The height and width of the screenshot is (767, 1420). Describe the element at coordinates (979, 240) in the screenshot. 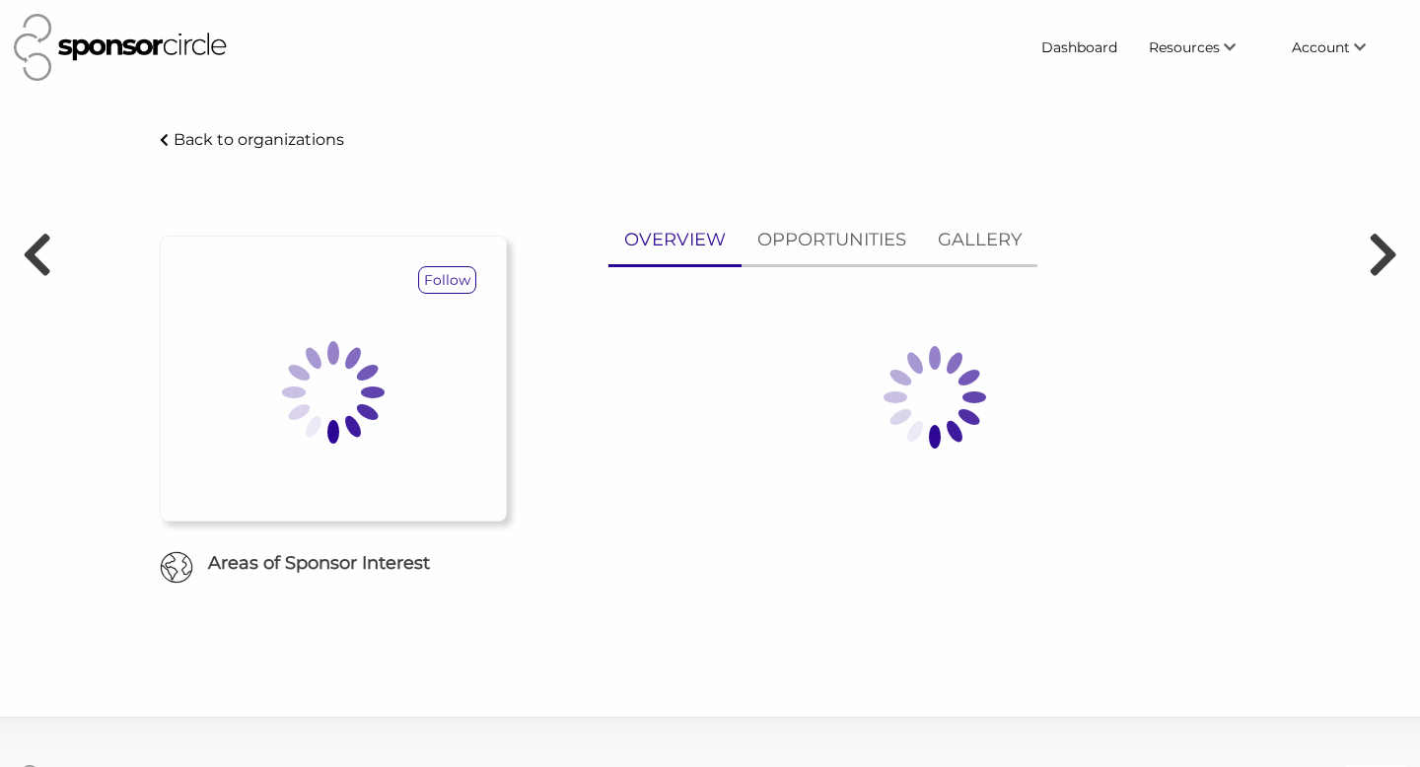

I see `p: GALLERY` at that location.